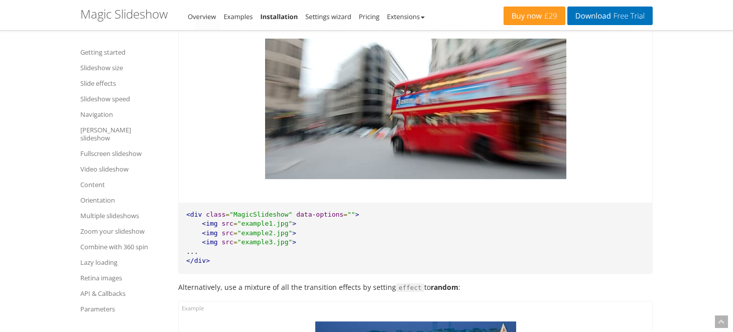  I want to click on span: £29, so click(549, 16).